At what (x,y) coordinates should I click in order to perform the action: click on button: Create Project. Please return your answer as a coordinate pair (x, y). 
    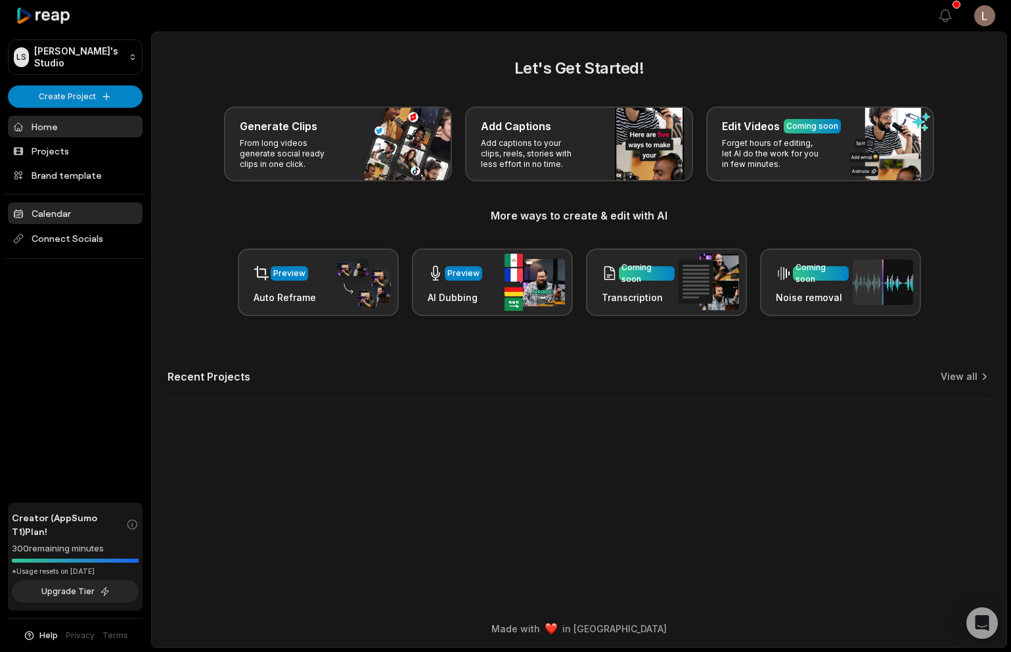
    Looking at the image, I should click on (75, 97).